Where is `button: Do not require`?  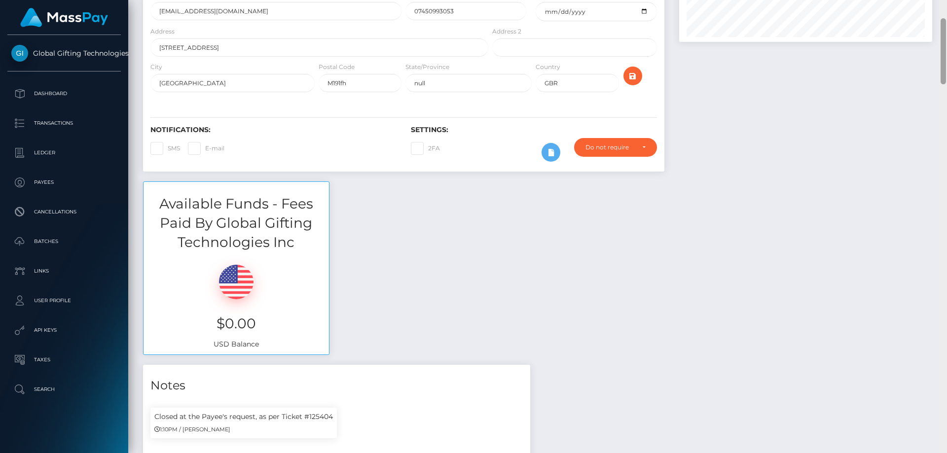 button: Do not require is located at coordinates (615, 147).